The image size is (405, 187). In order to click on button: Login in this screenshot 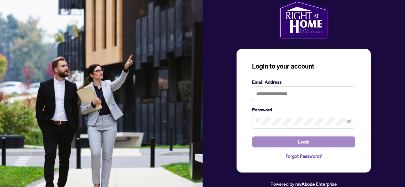, I will do `click(304, 142)`.